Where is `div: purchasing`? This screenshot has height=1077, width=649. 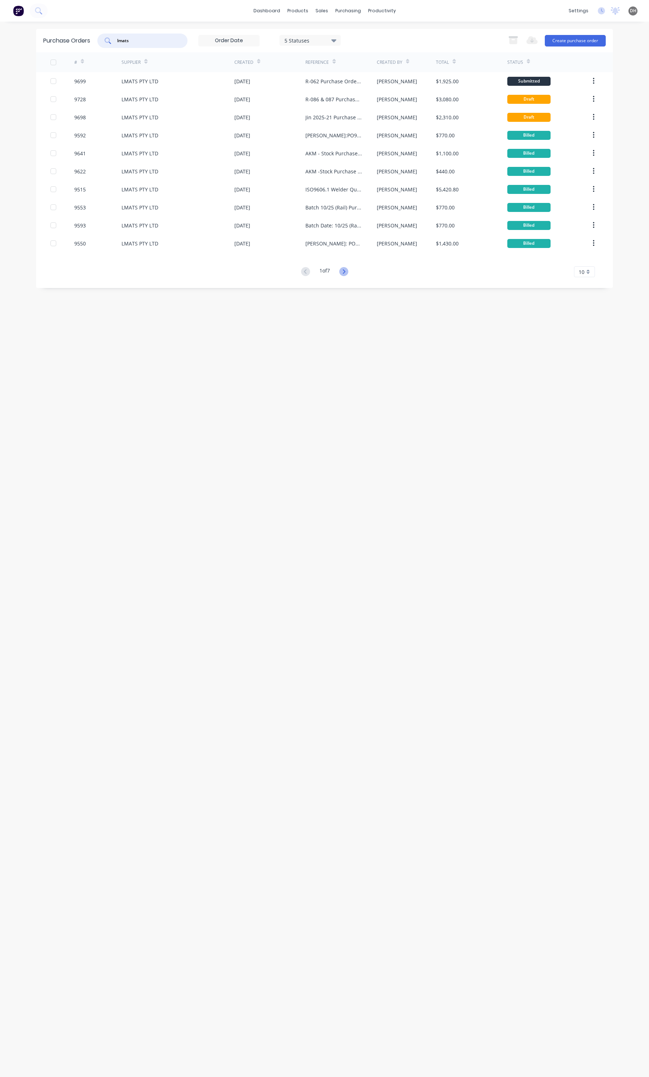 div: purchasing is located at coordinates (348, 11).